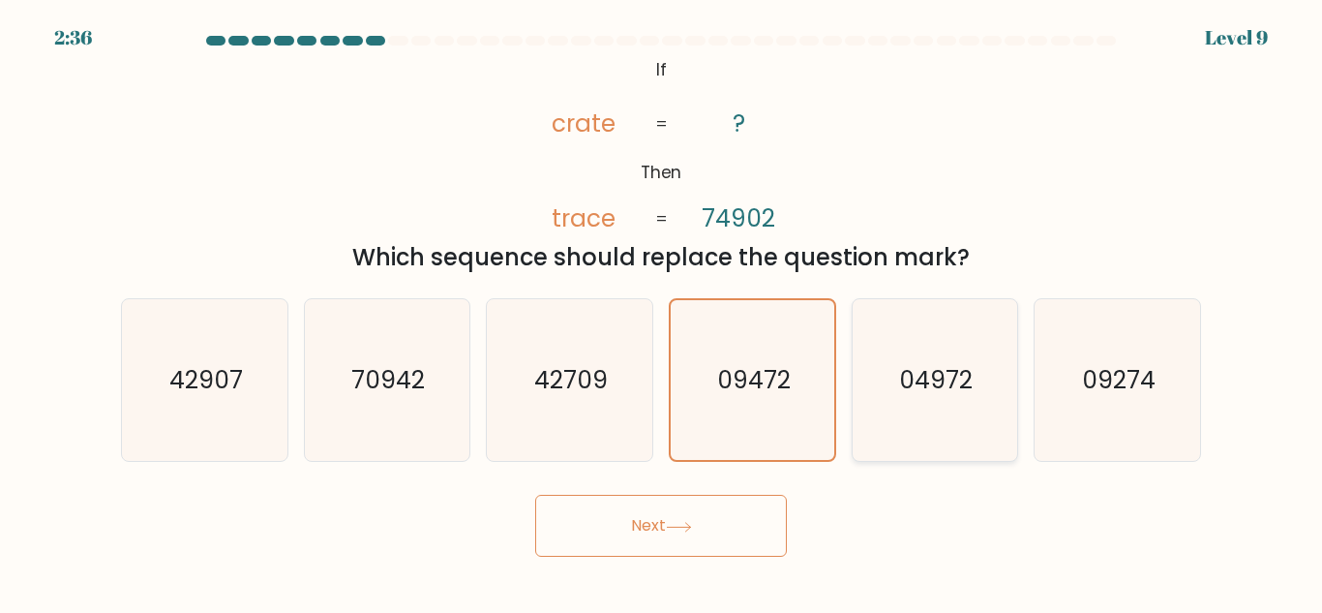 The height and width of the screenshot is (613, 1322). What do you see at coordinates (571, 379) in the screenshot?
I see `text: 42709` at bounding box center [571, 379].